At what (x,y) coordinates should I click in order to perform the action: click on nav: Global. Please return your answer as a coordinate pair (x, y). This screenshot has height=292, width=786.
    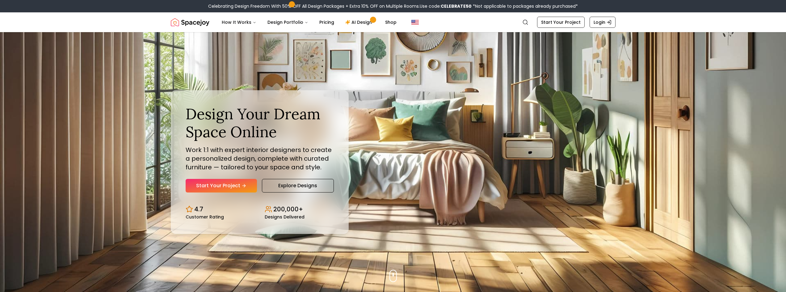
    Looking at the image, I should click on (393, 22).